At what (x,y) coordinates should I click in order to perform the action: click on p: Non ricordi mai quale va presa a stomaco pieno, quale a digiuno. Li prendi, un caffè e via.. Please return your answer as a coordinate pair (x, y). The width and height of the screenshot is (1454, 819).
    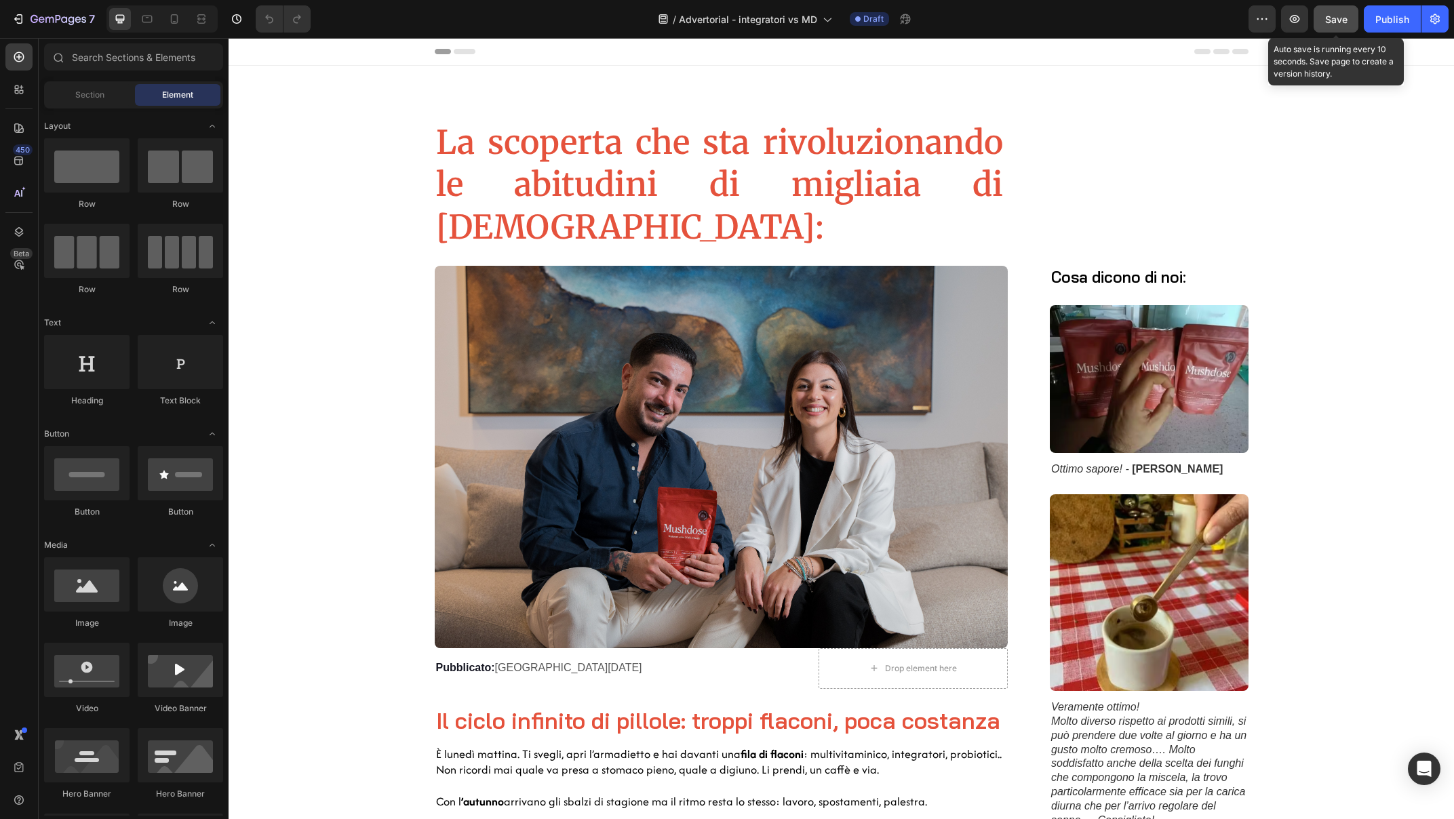
    Looking at the image, I should click on (493, 732).